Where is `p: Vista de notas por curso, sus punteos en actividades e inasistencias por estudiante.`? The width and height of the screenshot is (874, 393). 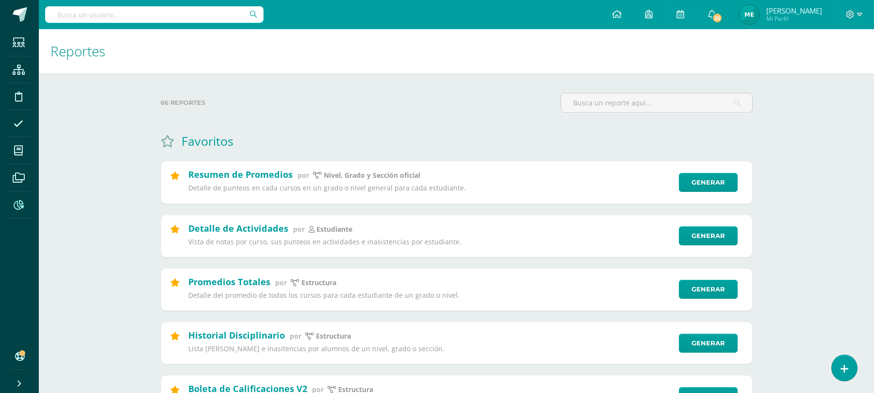 p: Vista de notas por curso, sus punteos en actividades e inasistencias por estudiante. is located at coordinates (430, 242).